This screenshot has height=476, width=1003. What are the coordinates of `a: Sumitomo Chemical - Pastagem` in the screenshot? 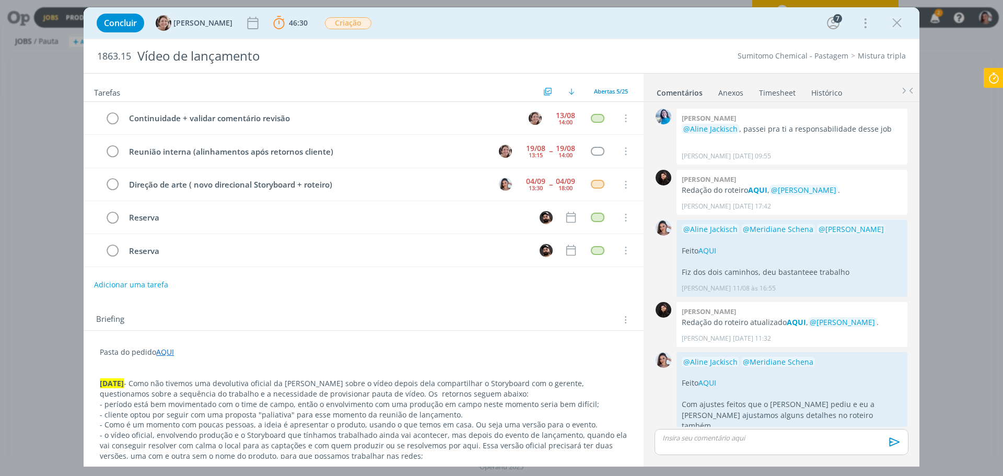 It's located at (793, 55).